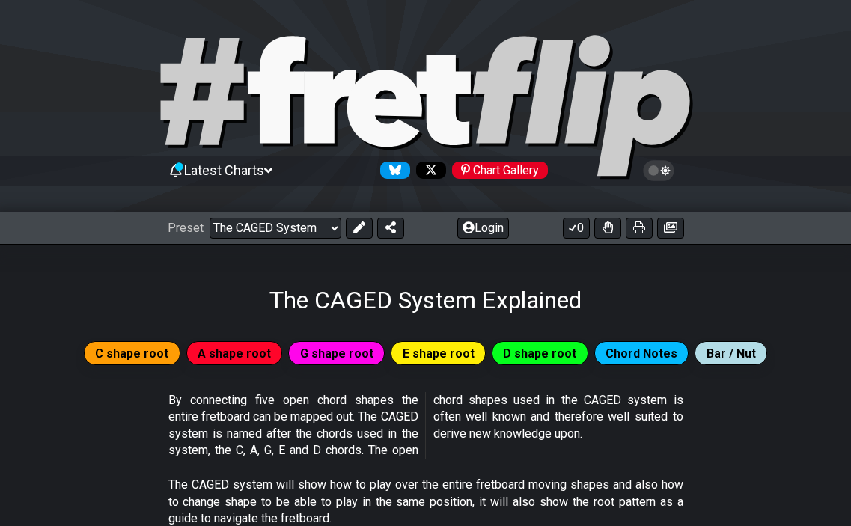 This screenshot has height=526, width=851. Describe the element at coordinates (392, 170) in the screenshot. I see `a: Follow #fretflip at Bluesky` at that location.